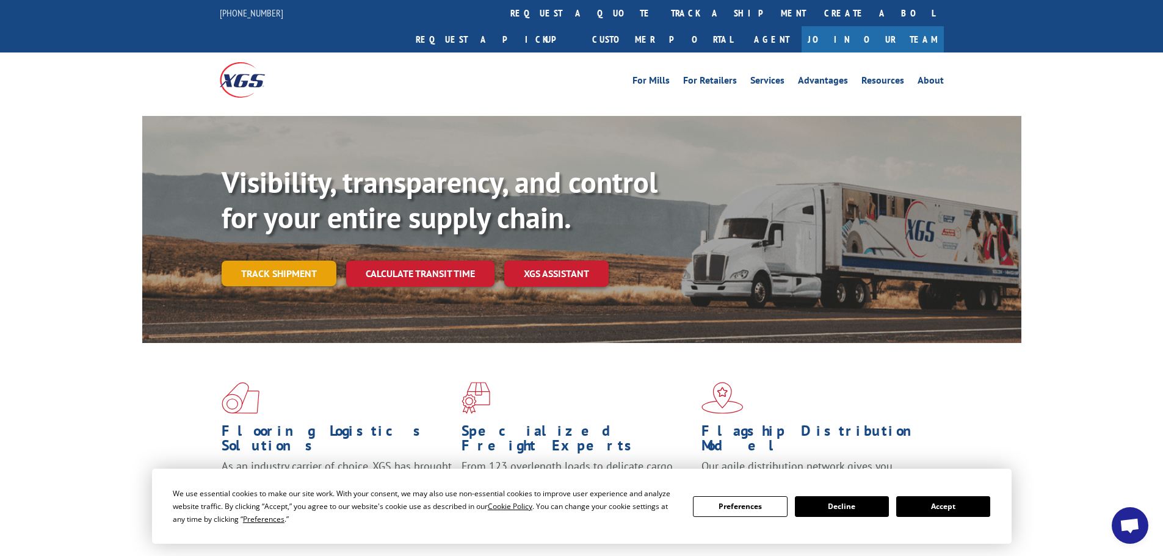  What do you see at coordinates (943, 507) in the screenshot?
I see `button: Accept` at bounding box center [943, 507].